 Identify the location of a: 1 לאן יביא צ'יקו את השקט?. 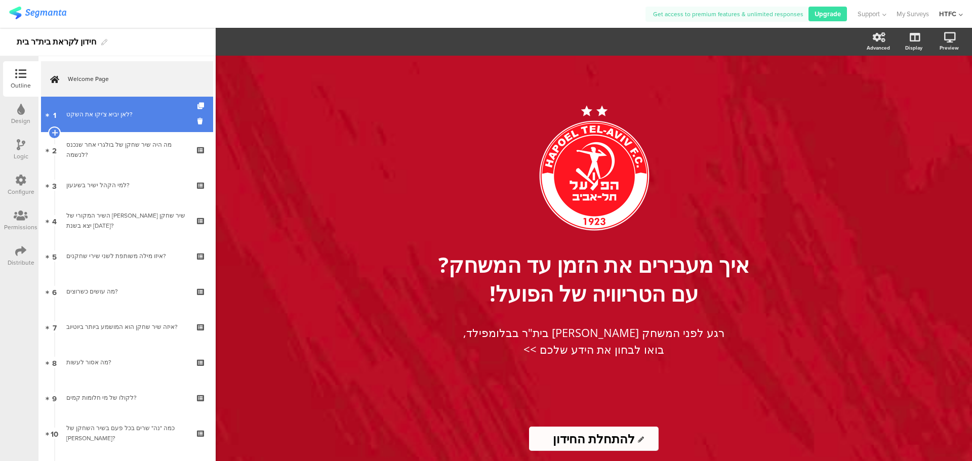
(127, 114).